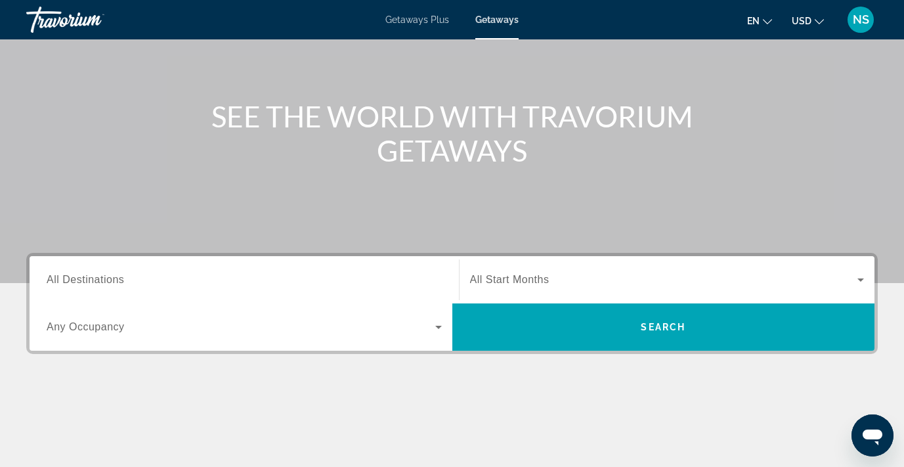  What do you see at coordinates (753, 21) in the screenshot?
I see `span: en` at bounding box center [753, 21].